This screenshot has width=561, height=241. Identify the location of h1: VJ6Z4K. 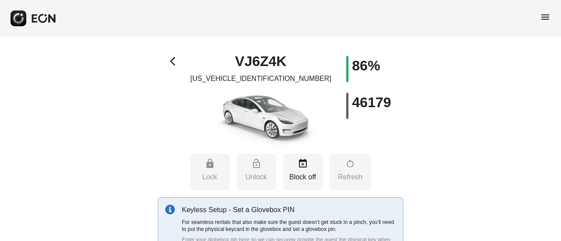
(260, 61).